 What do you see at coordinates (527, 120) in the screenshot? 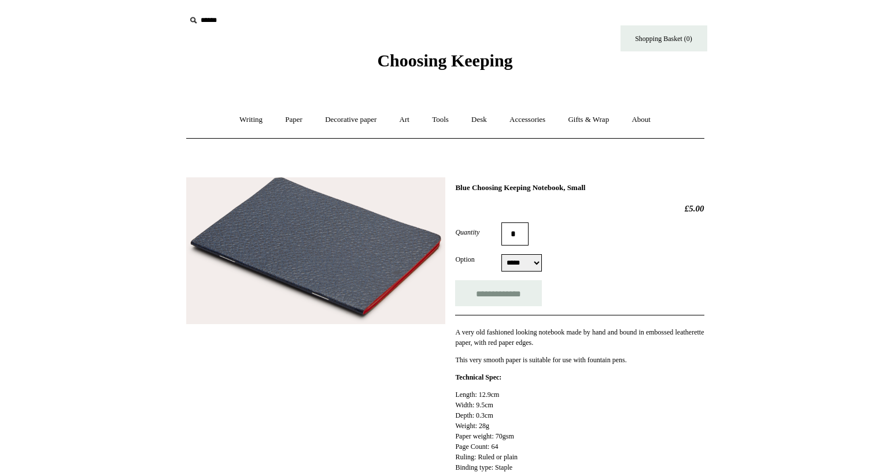
I see `a: Accessories` at bounding box center [527, 120].